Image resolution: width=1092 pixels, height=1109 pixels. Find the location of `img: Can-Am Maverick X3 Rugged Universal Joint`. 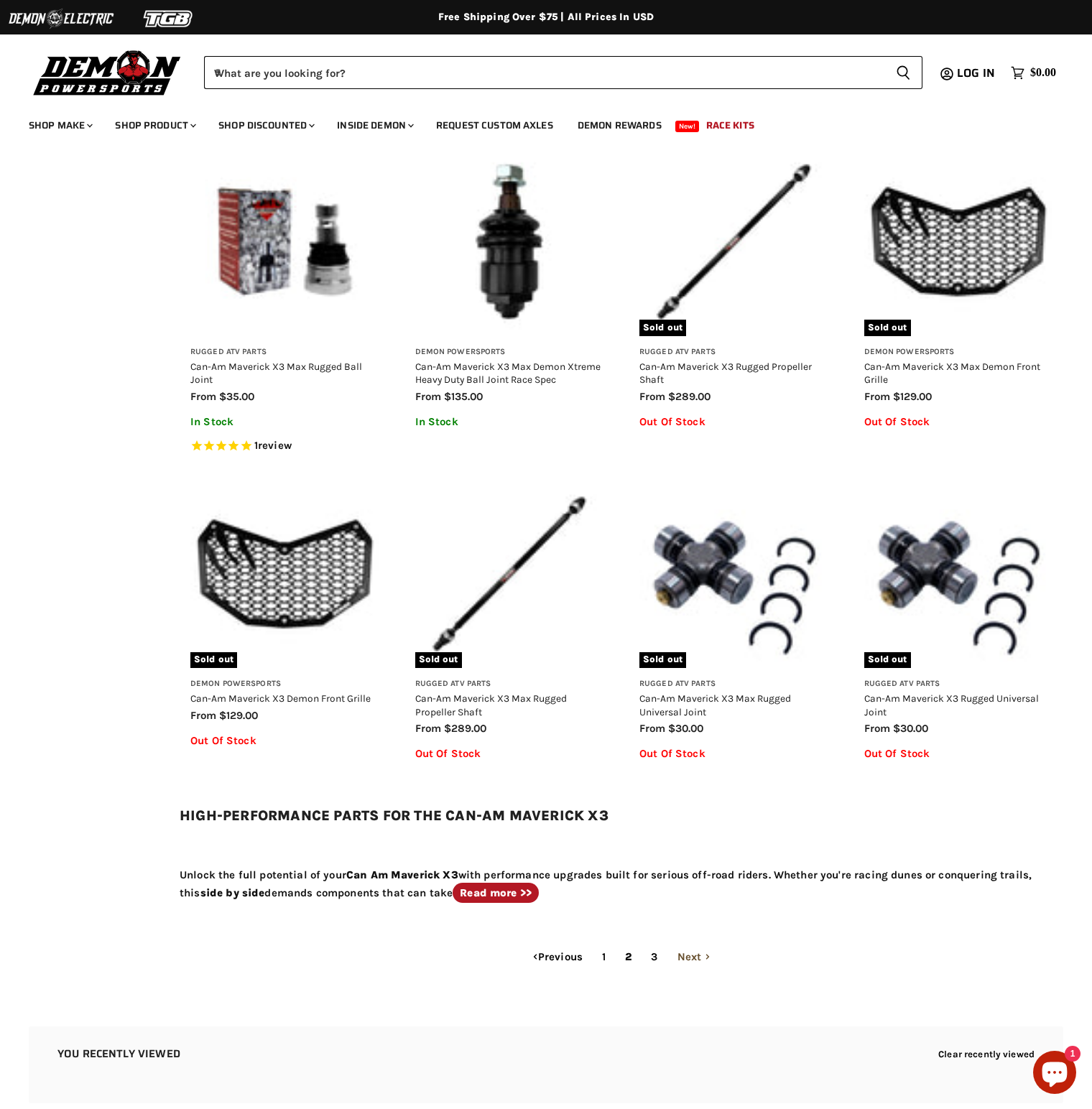

img: Can-Am Maverick X3 Rugged Universal Joint is located at coordinates (958, 574).